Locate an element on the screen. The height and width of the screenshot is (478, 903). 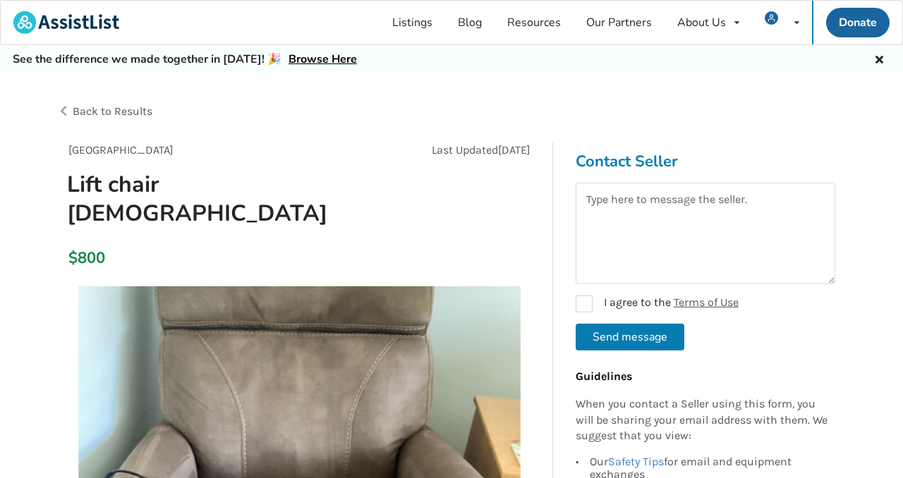
div: About Us is located at coordinates (701, 23).